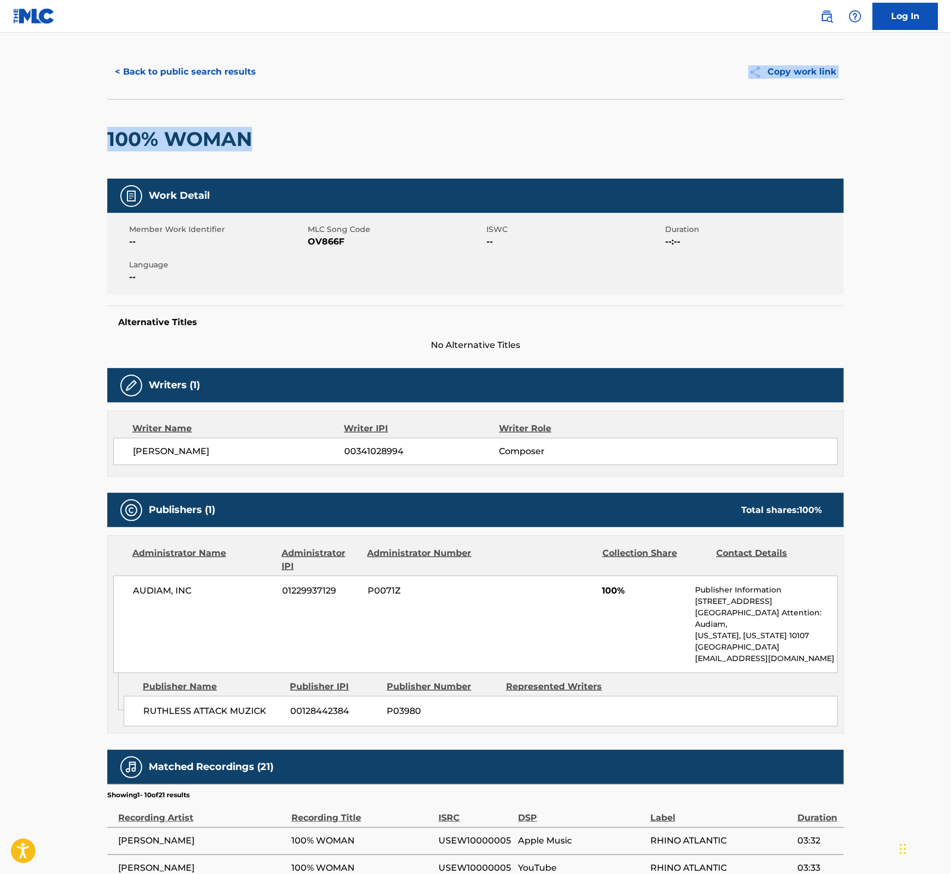  I want to click on span: Duration, so click(752, 229).